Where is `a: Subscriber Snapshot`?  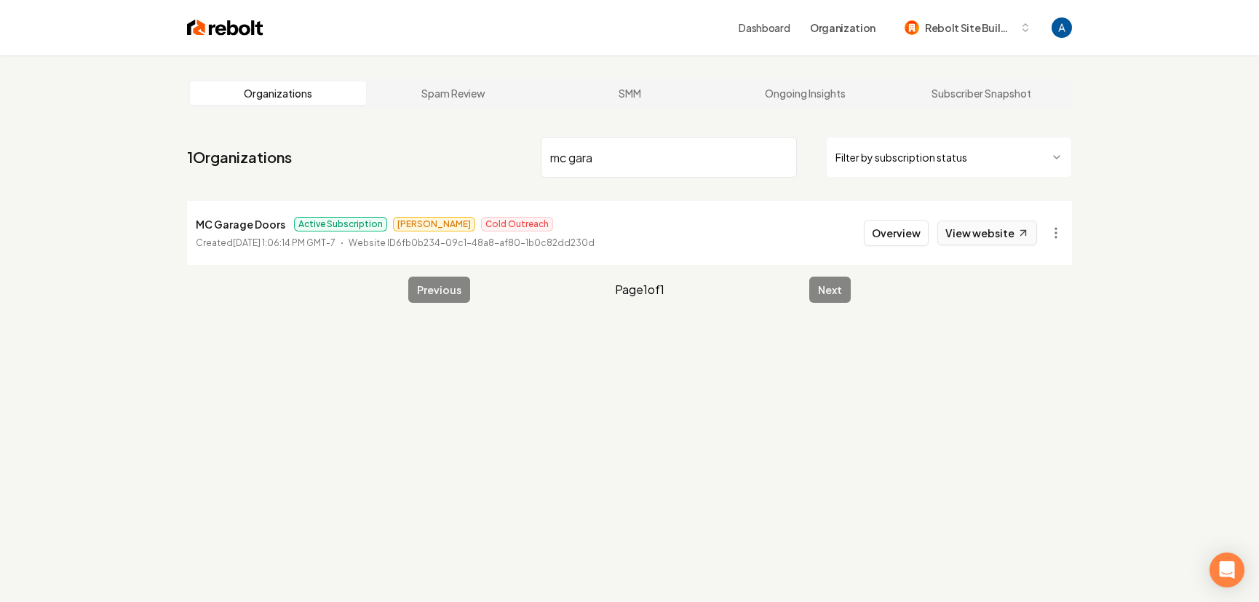 a: Subscriber Snapshot is located at coordinates (981, 93).